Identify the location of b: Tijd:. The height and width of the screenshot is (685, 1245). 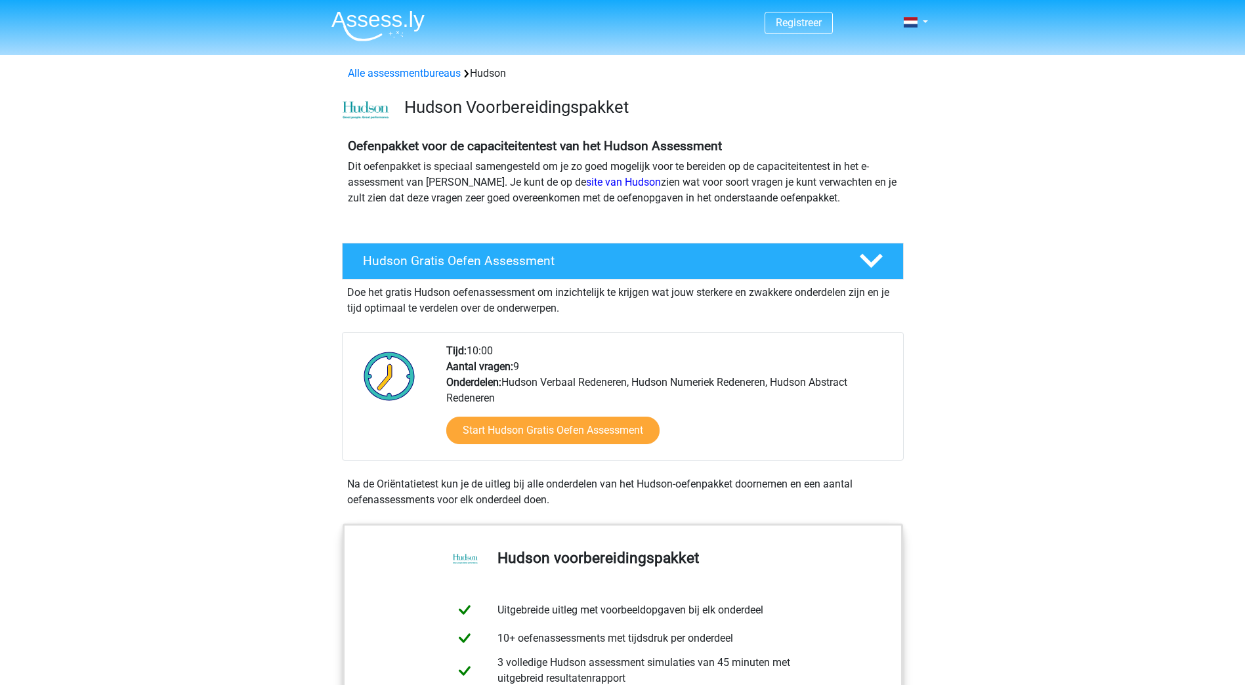
(456, 350).